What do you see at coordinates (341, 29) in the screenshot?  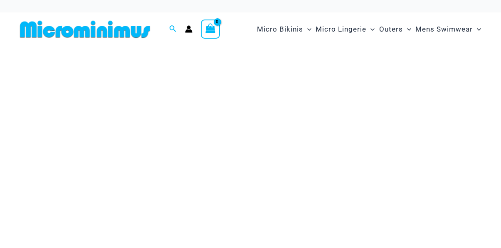 I see `span: Micro Lingerie` at bounding box center [341, 29].